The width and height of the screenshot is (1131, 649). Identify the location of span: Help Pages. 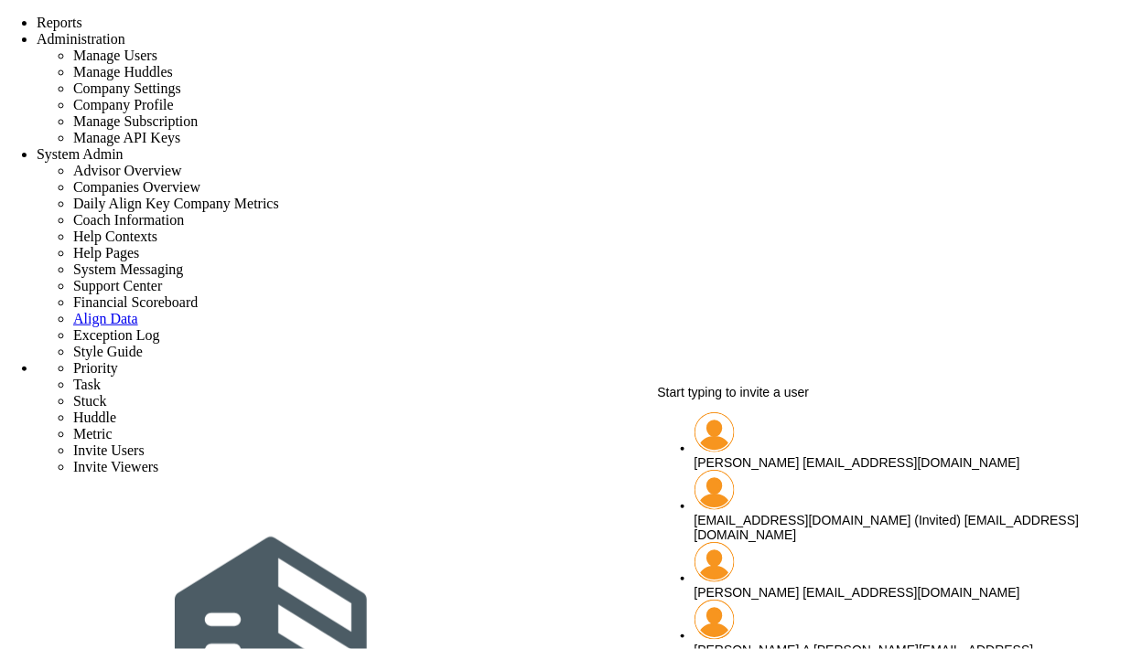
(106, 252).